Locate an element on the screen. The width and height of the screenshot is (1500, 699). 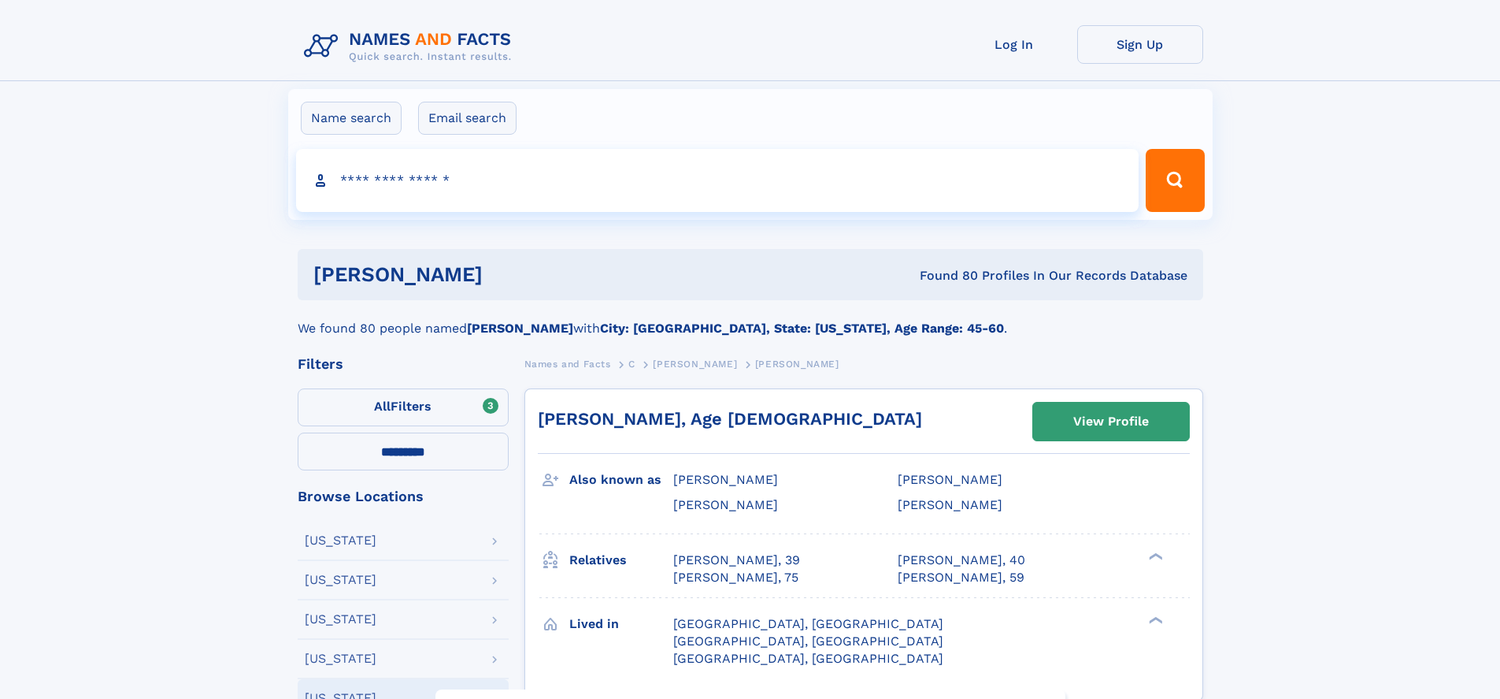
label: Name search is located at coordinates (351, 118).